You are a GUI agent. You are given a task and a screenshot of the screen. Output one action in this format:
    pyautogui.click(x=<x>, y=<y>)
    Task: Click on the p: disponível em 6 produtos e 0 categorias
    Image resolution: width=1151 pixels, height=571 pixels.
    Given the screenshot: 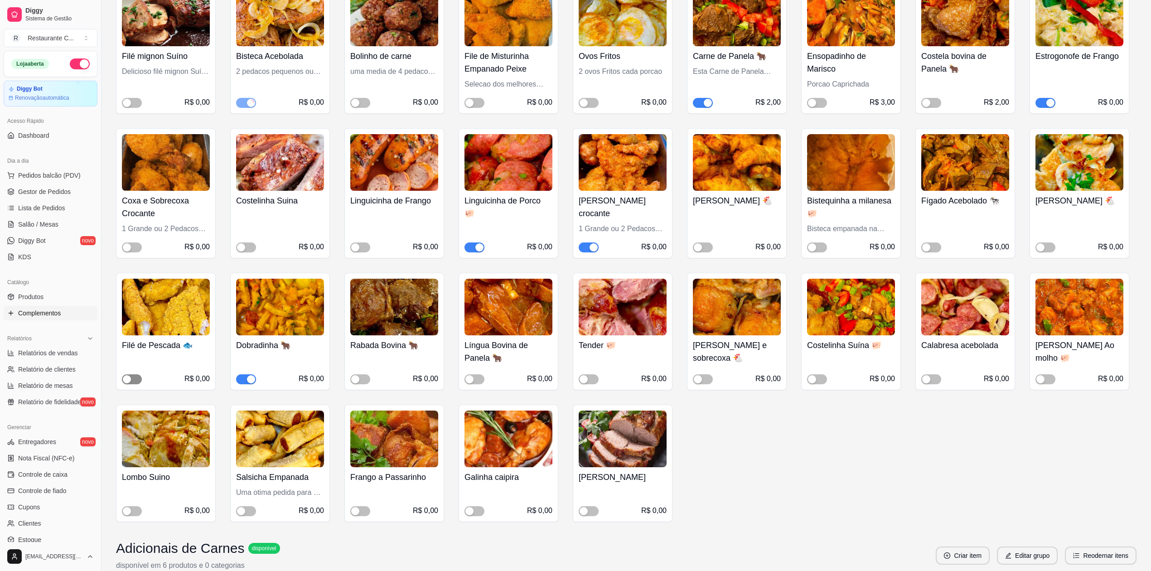 What is the action you would take?
    pyautogui.click(x=198, y=566)
    